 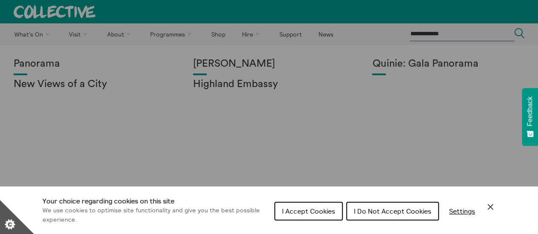 I want to click on span: Settings, so click(x=462, y=211).